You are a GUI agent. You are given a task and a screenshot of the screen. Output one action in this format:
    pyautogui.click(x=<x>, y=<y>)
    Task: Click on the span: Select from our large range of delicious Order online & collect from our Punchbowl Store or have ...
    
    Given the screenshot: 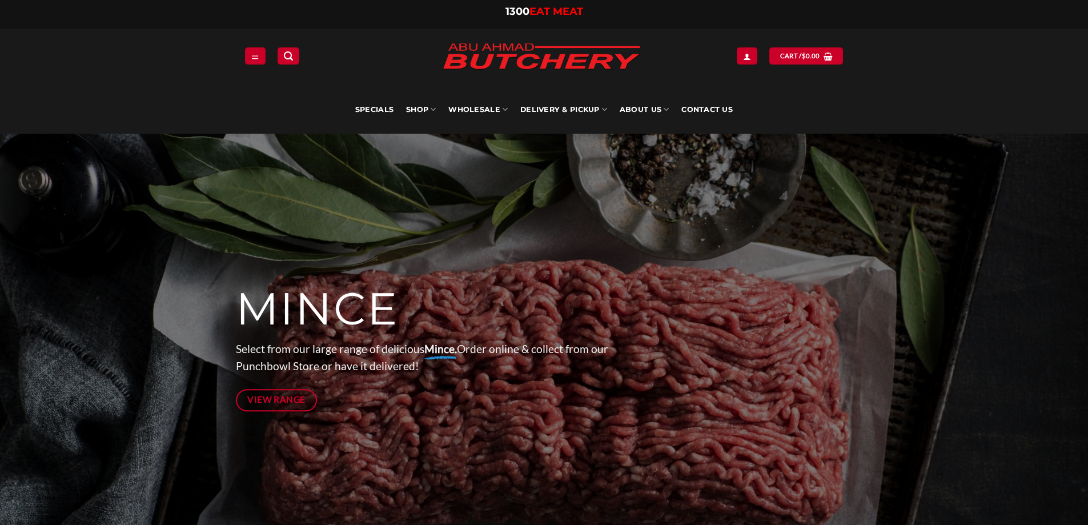 What is the action you would take?
    pyautogui.click(x=422, y=357)
    